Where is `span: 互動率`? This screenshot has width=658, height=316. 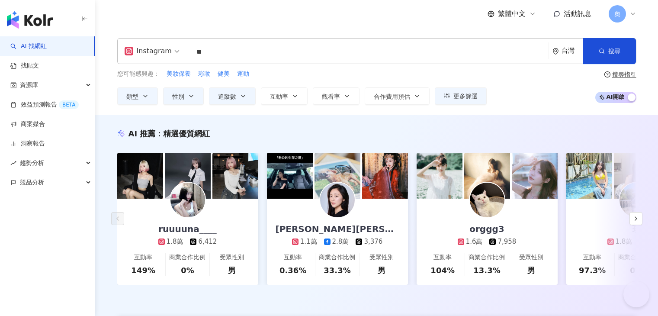
span: 互動率 is located at coordinates (279, 96).